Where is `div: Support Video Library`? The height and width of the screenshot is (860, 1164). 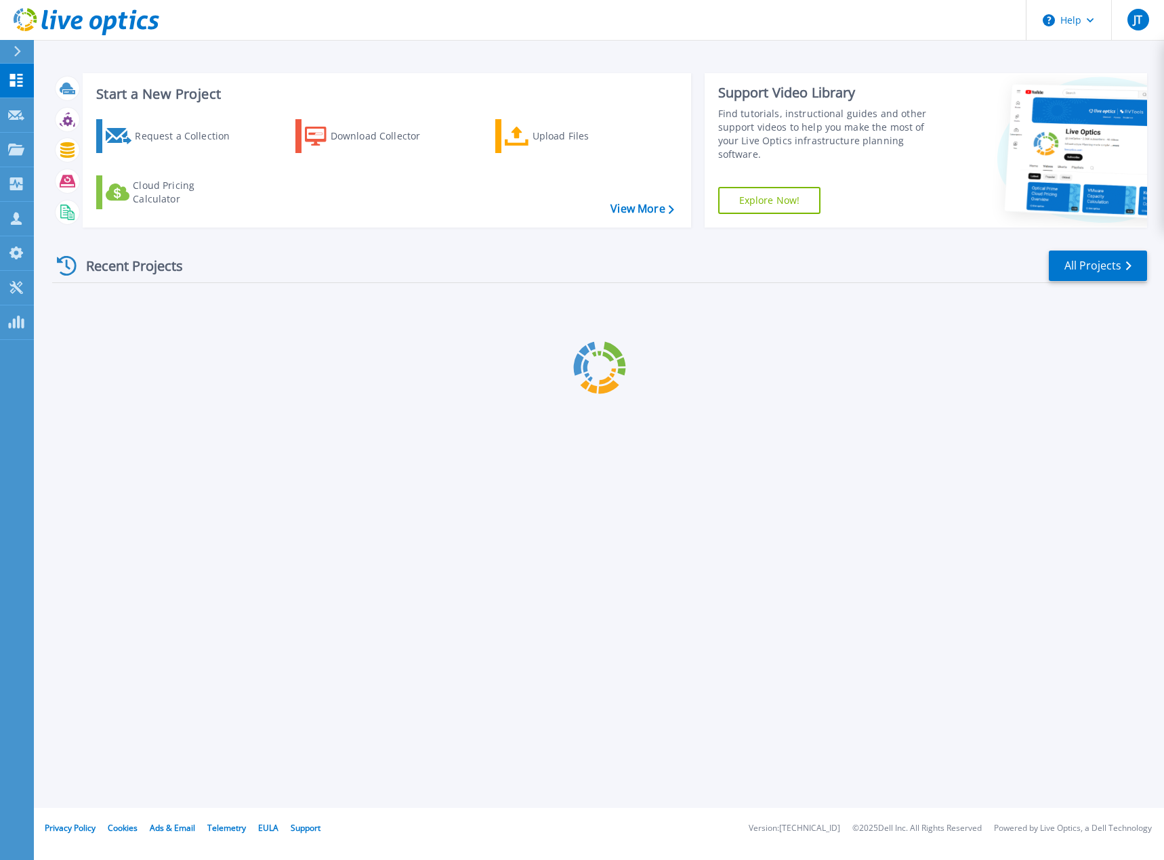 div: Support Video Library is located at coordinates (830, 93).